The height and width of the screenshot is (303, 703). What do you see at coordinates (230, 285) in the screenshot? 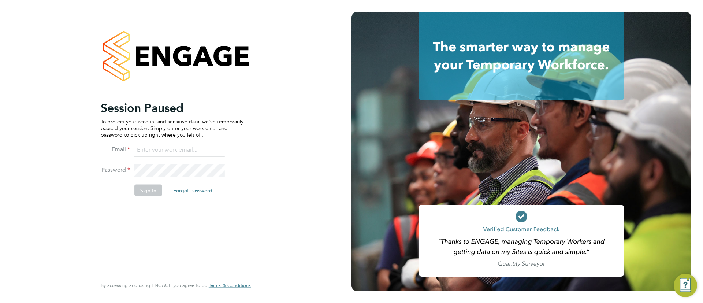
I see `span: Terms & Conditions` at bounding box center [230, 285].